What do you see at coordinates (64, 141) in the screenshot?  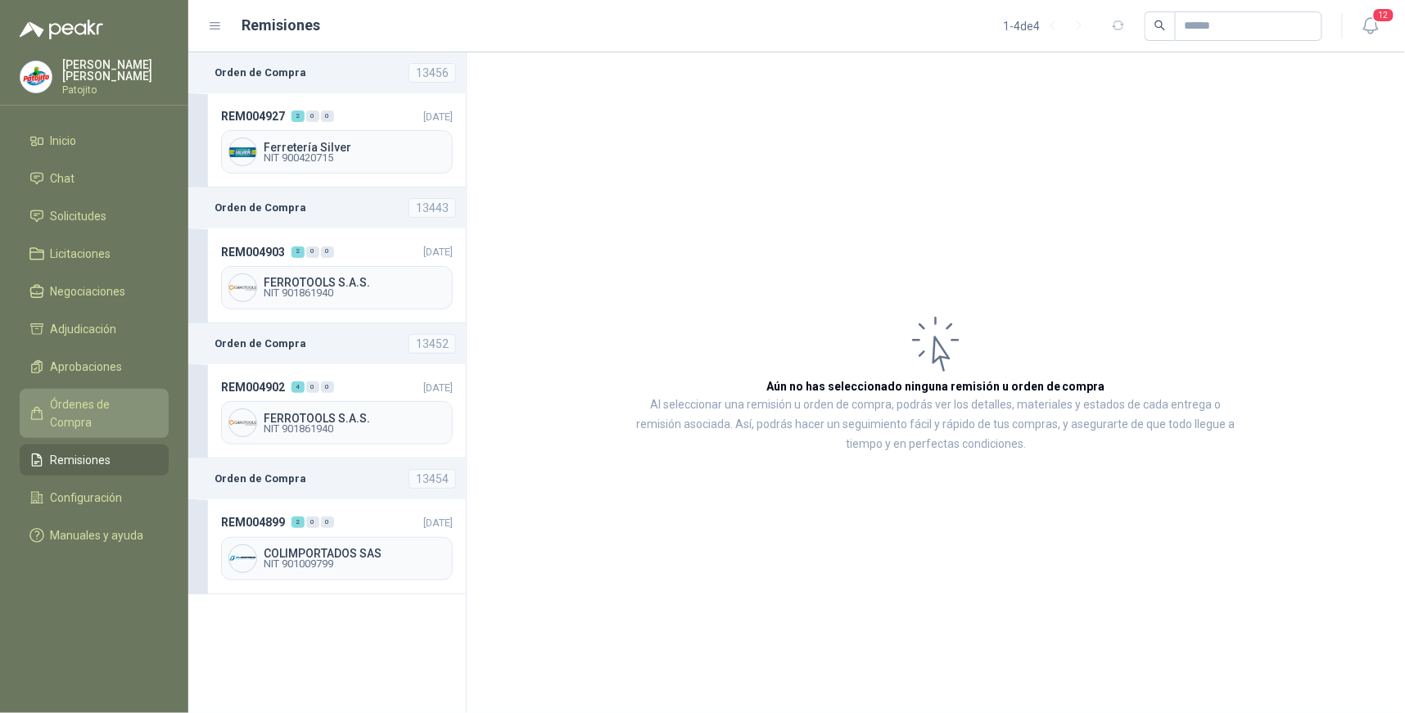 I see `span: Inicio` at bounding box center [64, 141].